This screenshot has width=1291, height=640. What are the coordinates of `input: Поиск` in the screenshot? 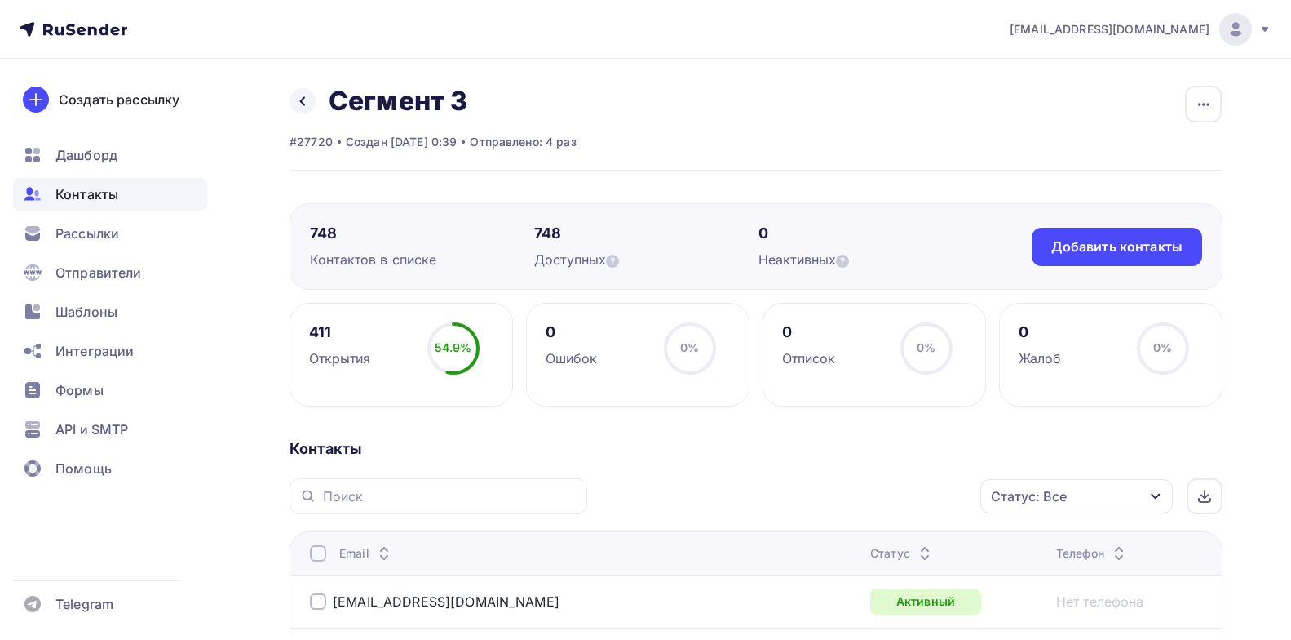 It's located at (450, 496).